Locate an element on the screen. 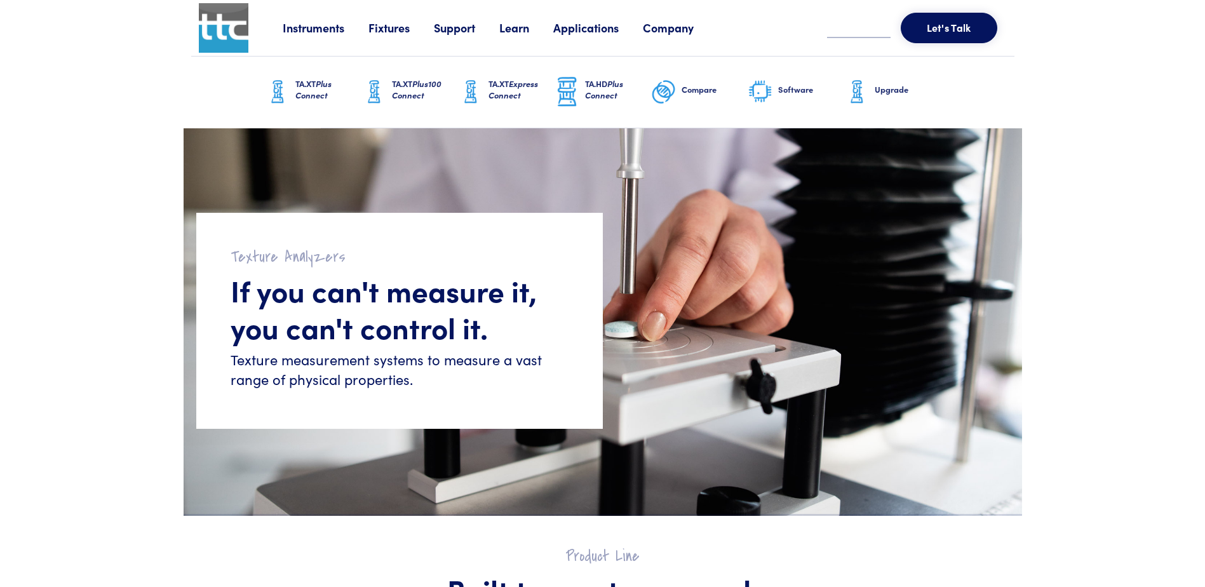 The height and width of the screenshot is (587, 1205). a: TA.HDPlus Connect is located at coordinates (603, 92).